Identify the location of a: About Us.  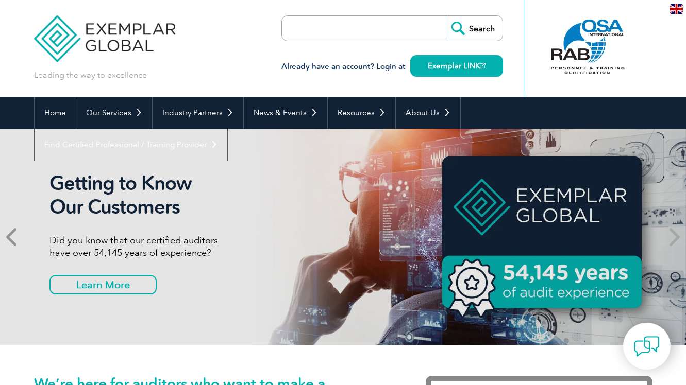
(428, 113).